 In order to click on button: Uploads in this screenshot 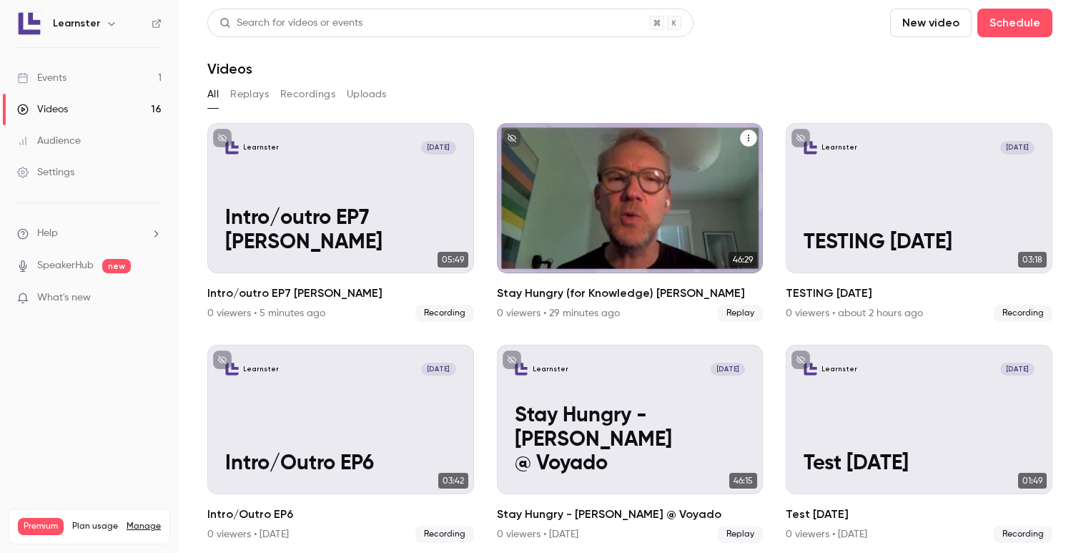, I will do `click(367, 94)`.